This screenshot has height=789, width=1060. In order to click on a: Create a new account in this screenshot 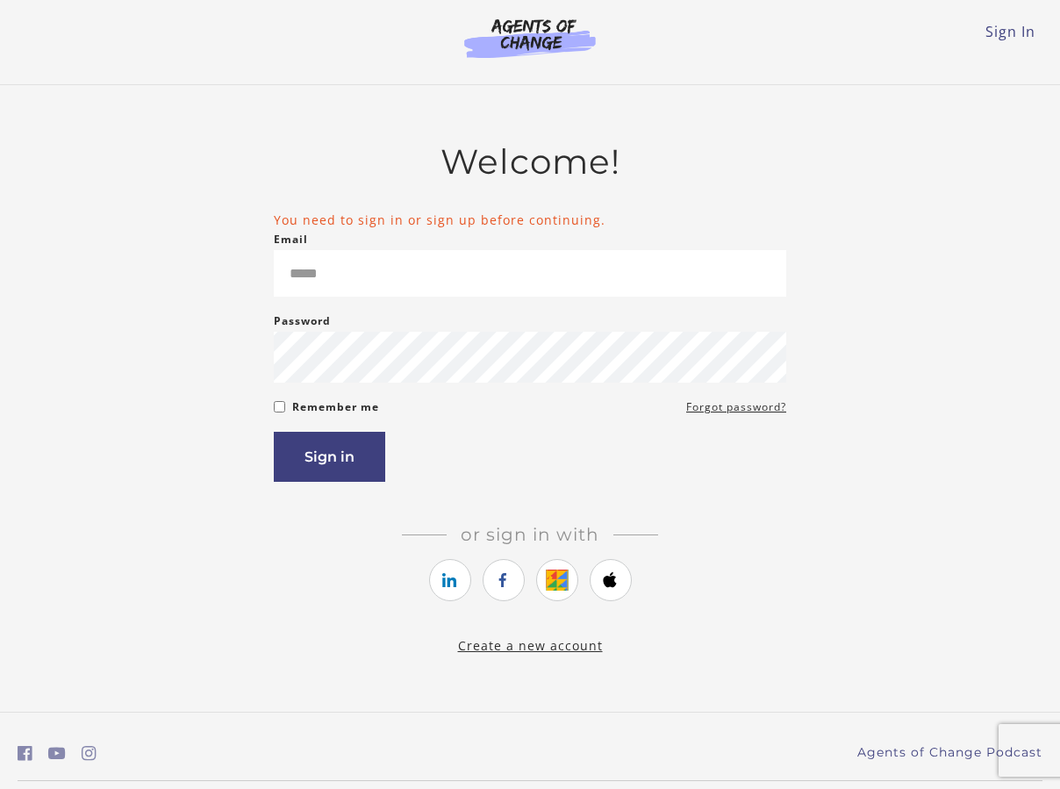, I will do `click(530, 645)`.